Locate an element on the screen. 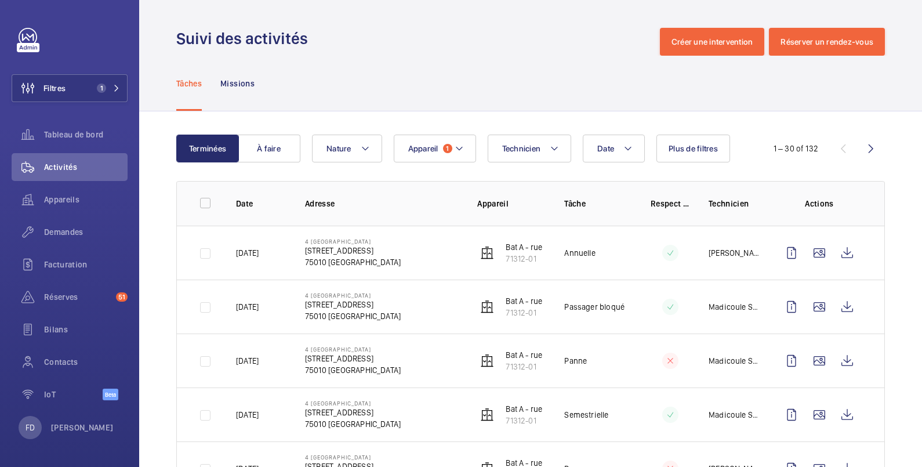 The width and height of the screenshot is (922, 467). button: Technicien is located at coordinates (529, 148).